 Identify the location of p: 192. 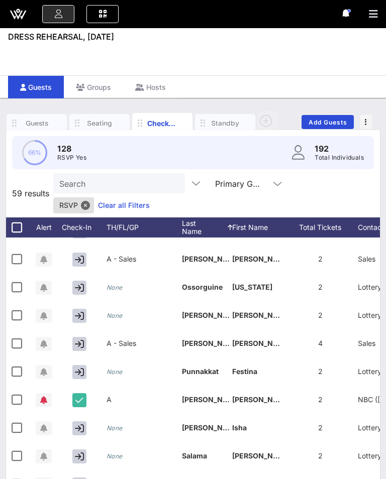
(339, 149).